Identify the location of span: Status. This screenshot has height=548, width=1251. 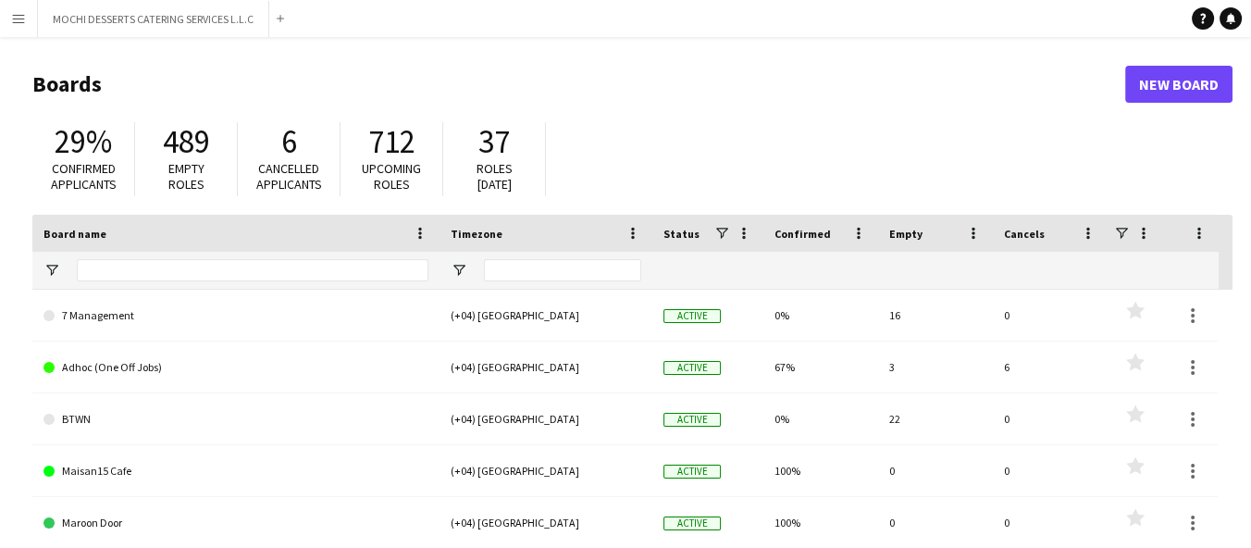
(681, 233).